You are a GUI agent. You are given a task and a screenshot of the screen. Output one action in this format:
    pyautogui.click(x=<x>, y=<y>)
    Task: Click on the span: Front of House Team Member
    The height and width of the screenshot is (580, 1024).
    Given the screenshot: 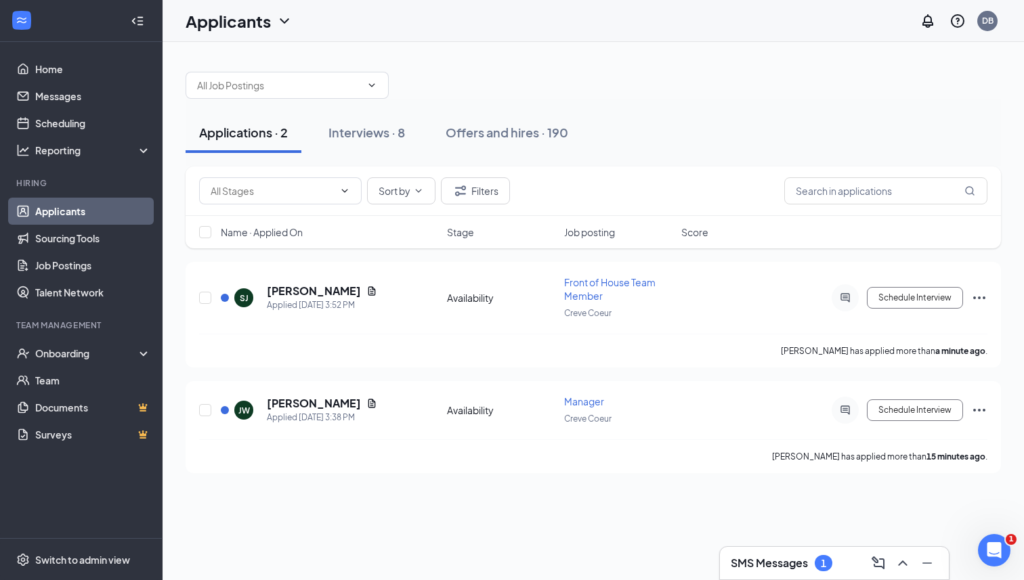 What is the action you would take?
    pyautogui.click(x=610, y=289)
    